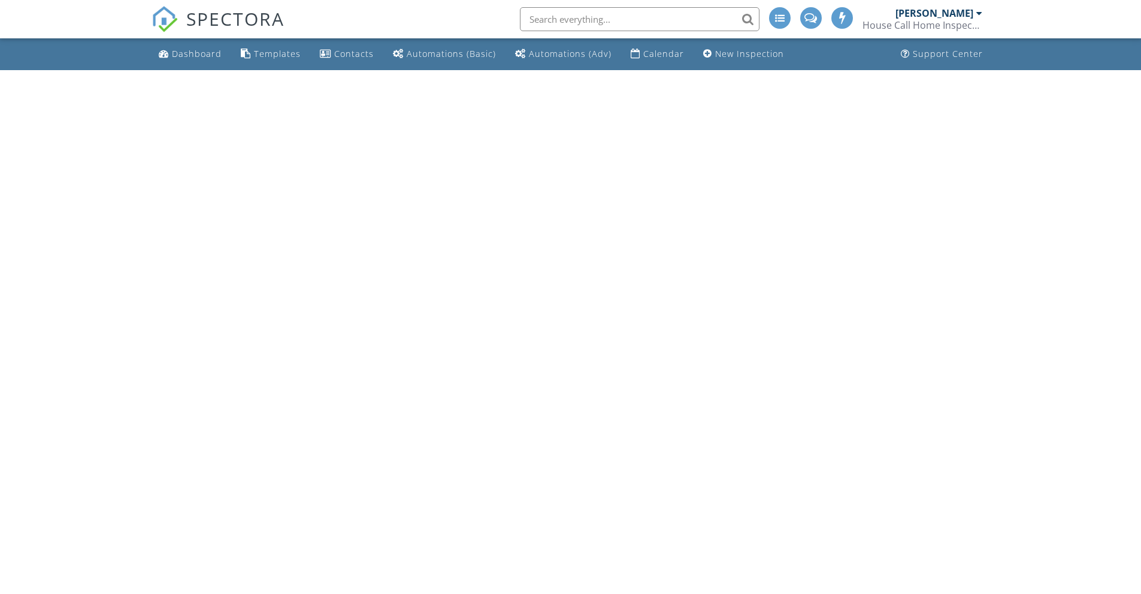  I want to click on a: Support Center, so click(942, 54).